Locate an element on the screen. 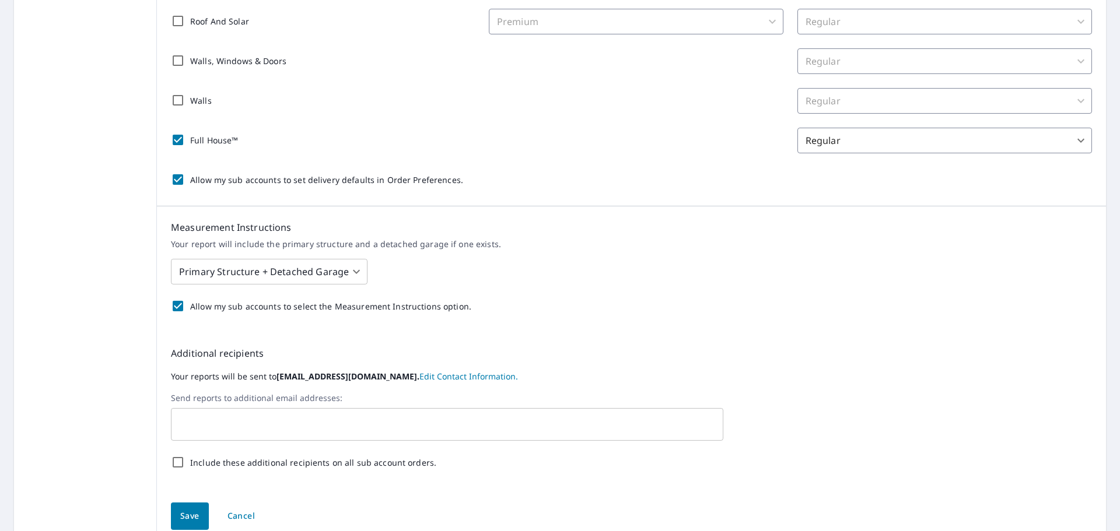 The width and height of the screenshot is (1120, 531). p: Full House™ is located at coordinates (214, 140).